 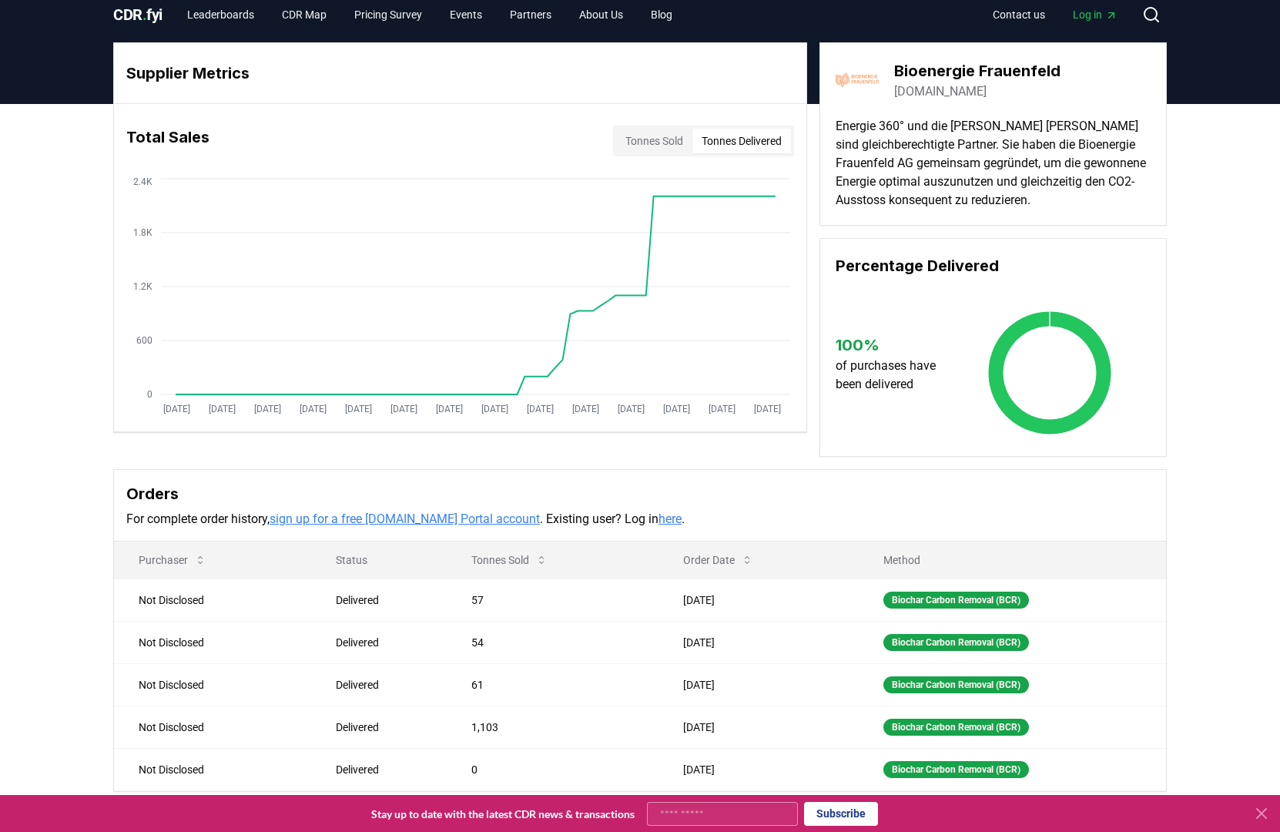 What do you see at coordinates (138, 15) in the screenshot?
I see `a: CDR.fyi` at bounding box center [138, 15].